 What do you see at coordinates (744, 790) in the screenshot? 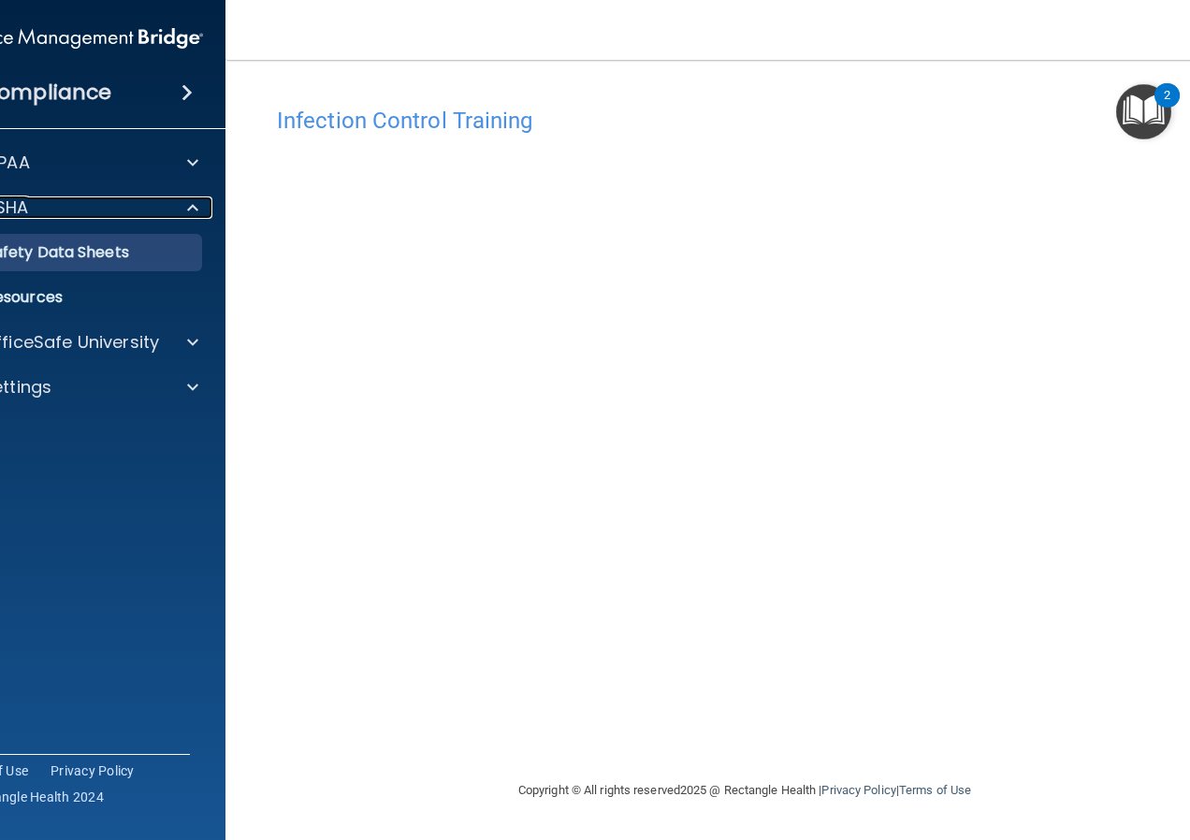
I see `div: Copyright © All rights reserved 2025 @ Rectangle Health | |` at bounding box center [744, 790].